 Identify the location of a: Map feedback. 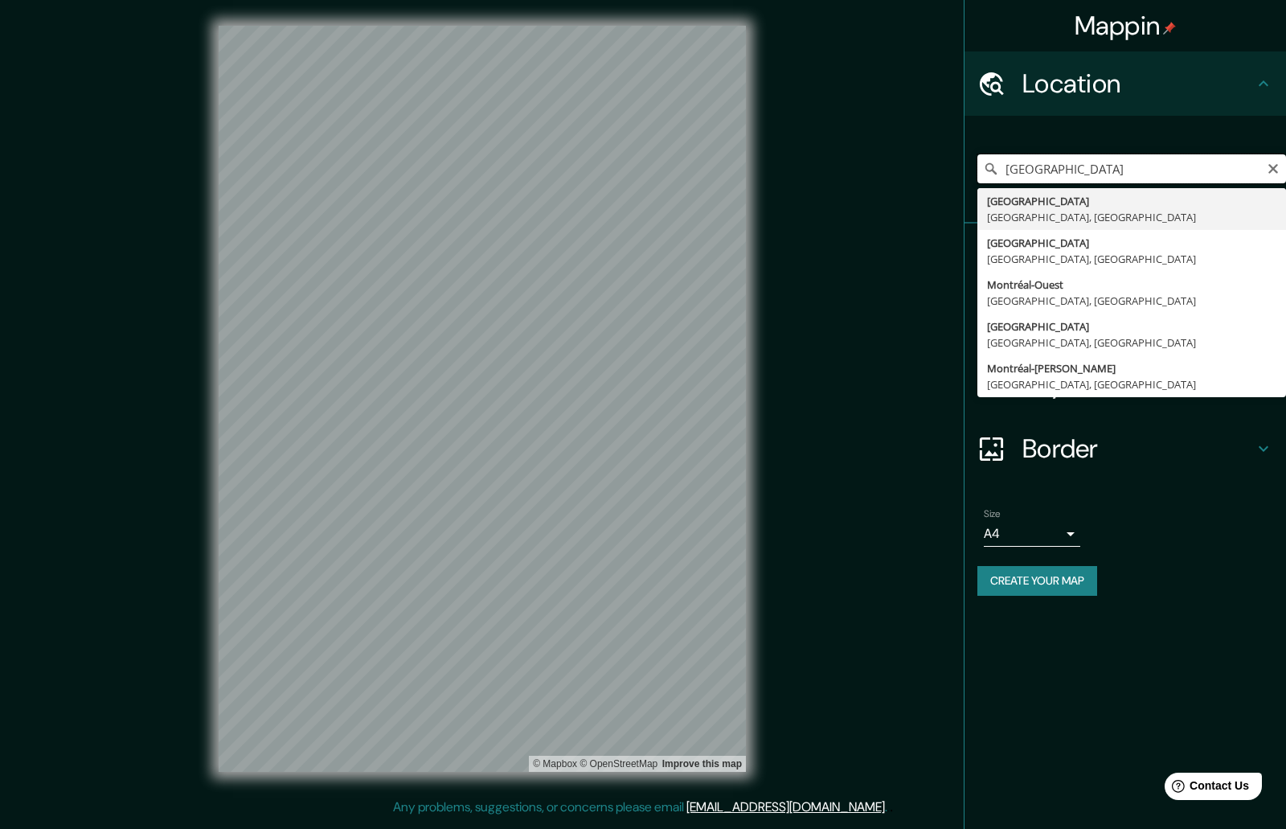
(702, 764).